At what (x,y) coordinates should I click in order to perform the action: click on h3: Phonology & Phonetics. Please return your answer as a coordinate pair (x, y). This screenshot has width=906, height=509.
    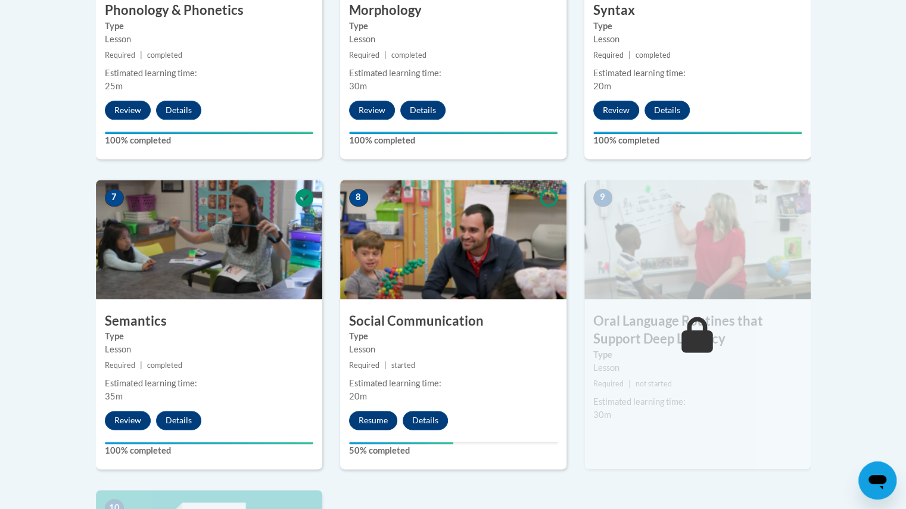
    Looking at the image, I should click on (209, 10).